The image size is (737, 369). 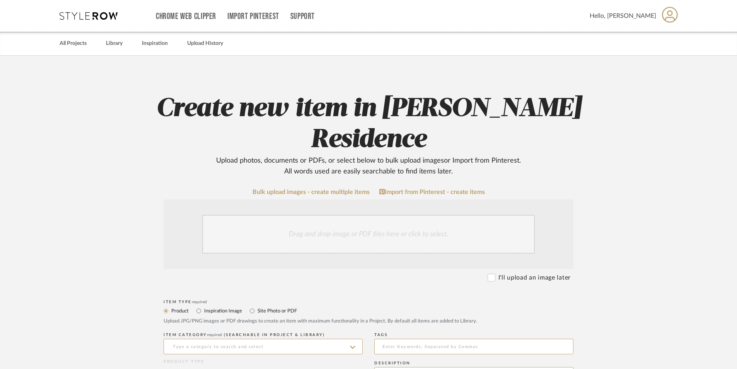 I want to click on div: PRODUCT TYPE, so click(x=263, y=361).